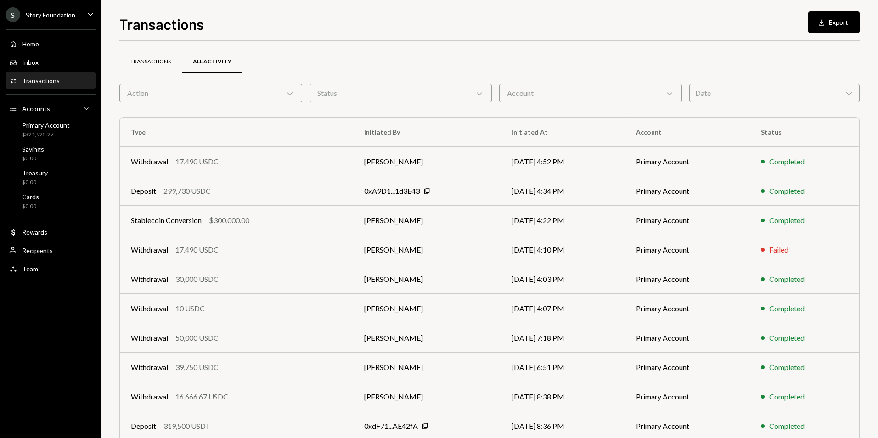  What do you see at coordinates (187, 191) in the screenshot?
I see `div: 299,730 USDC` at bounding box center [187, 191].